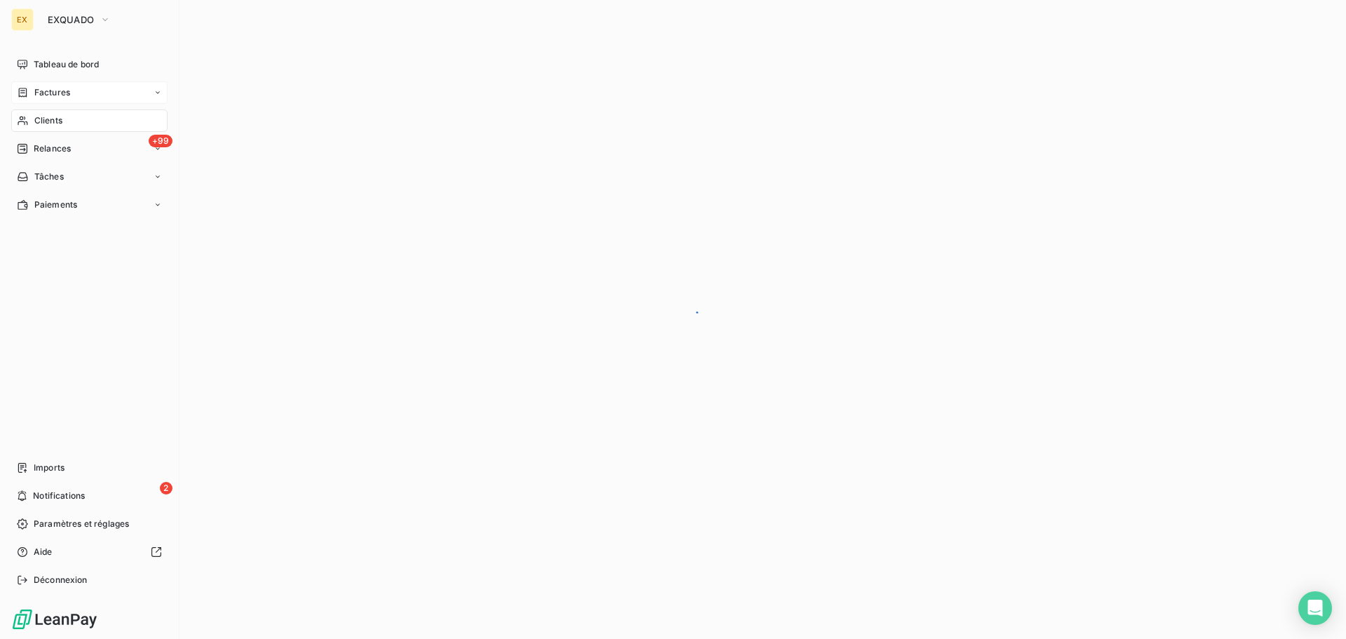 The height and width of the screenshot is (639, 1346). Describe the element at coordinates (89, 552) in the screenshot. I see `a: Aide` at that location.